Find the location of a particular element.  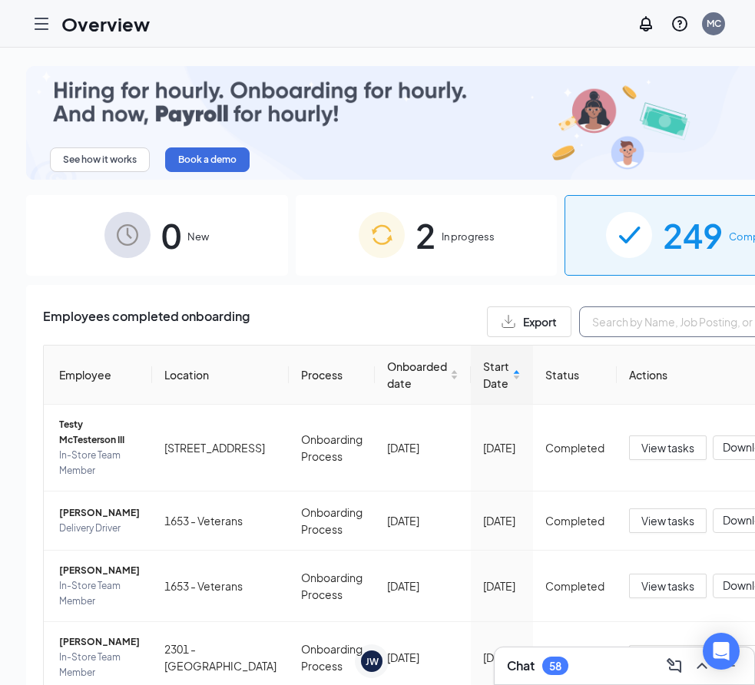

span: Employees completed onboarding is located at coordinates (146, 322).